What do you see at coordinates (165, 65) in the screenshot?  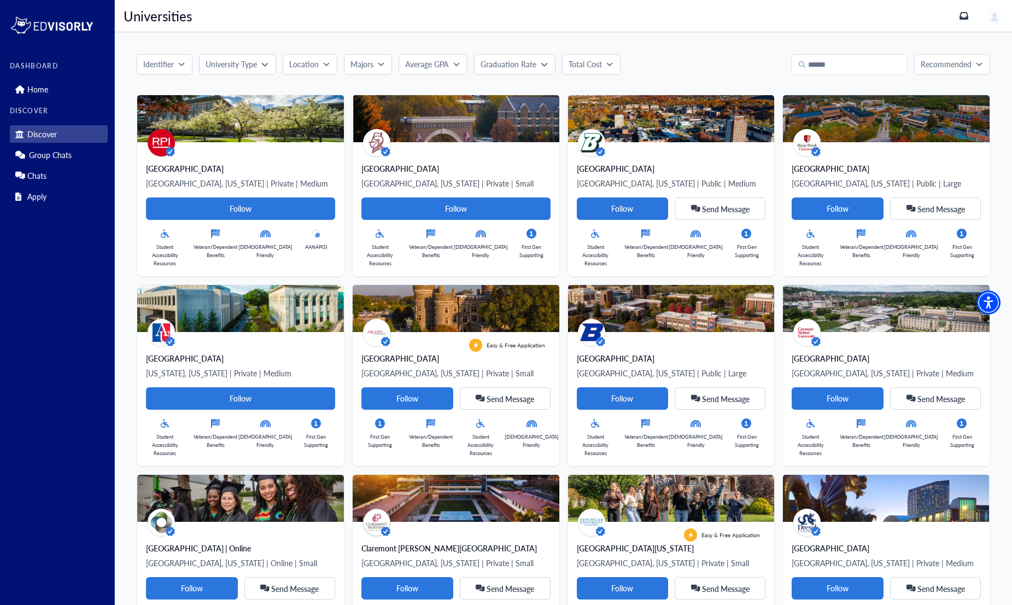 I see `button: Identifier` at bounding box center [165, 65].